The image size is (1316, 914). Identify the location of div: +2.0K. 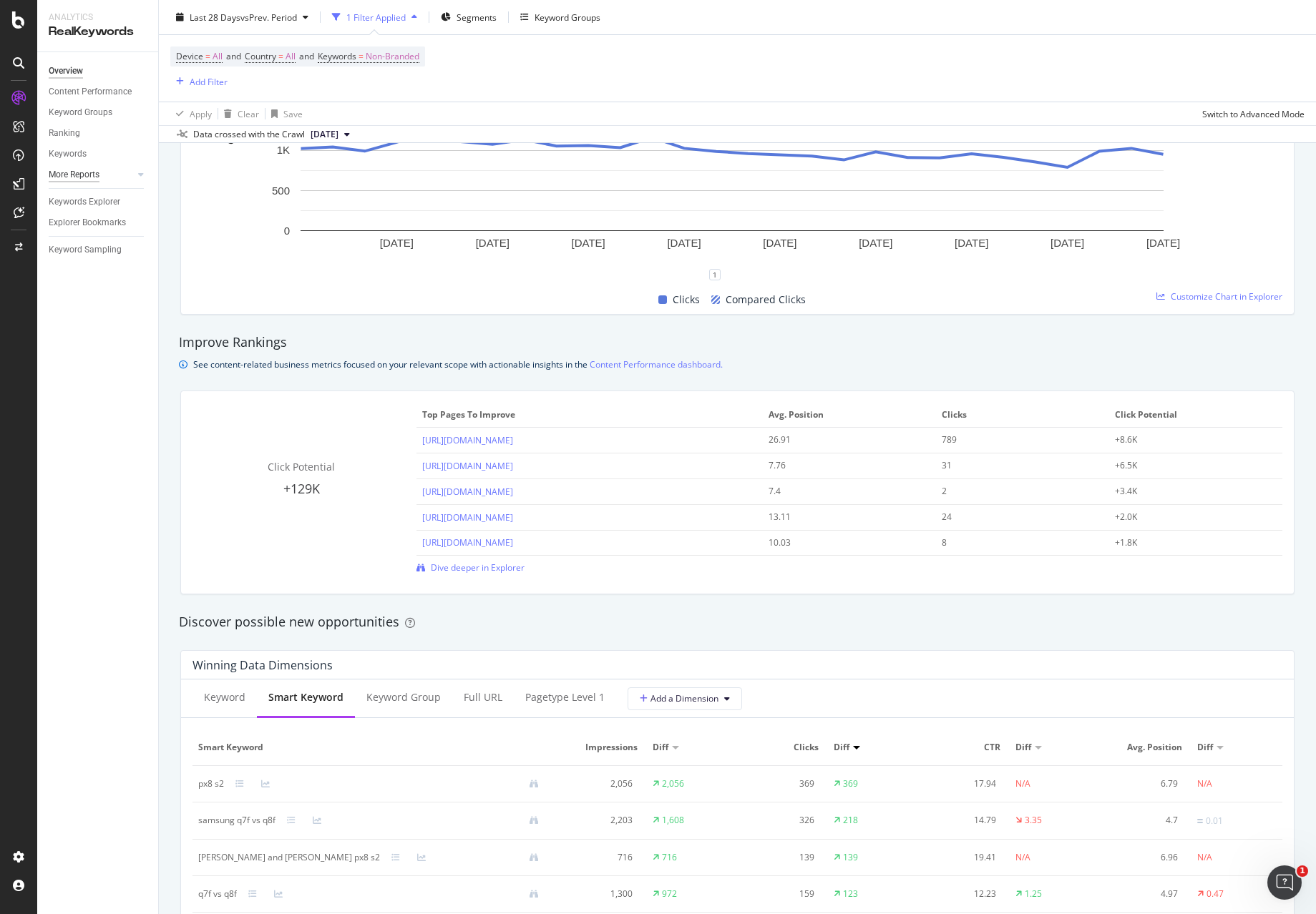
(1187, 517).